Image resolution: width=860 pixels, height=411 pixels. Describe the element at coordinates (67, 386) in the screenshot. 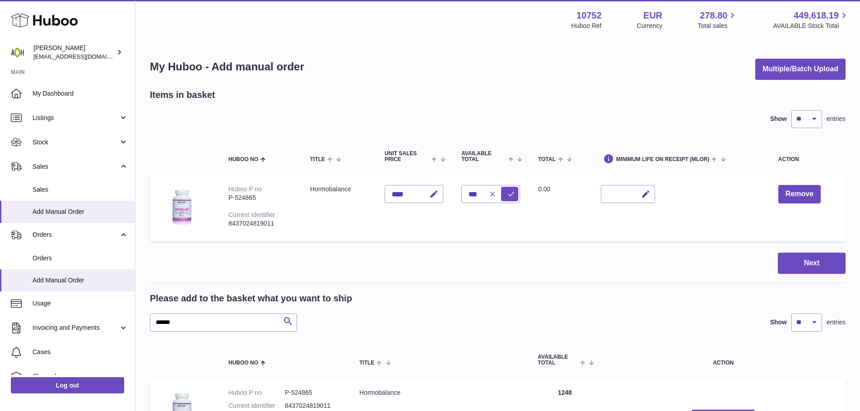

I see `a: Log out` at that location.